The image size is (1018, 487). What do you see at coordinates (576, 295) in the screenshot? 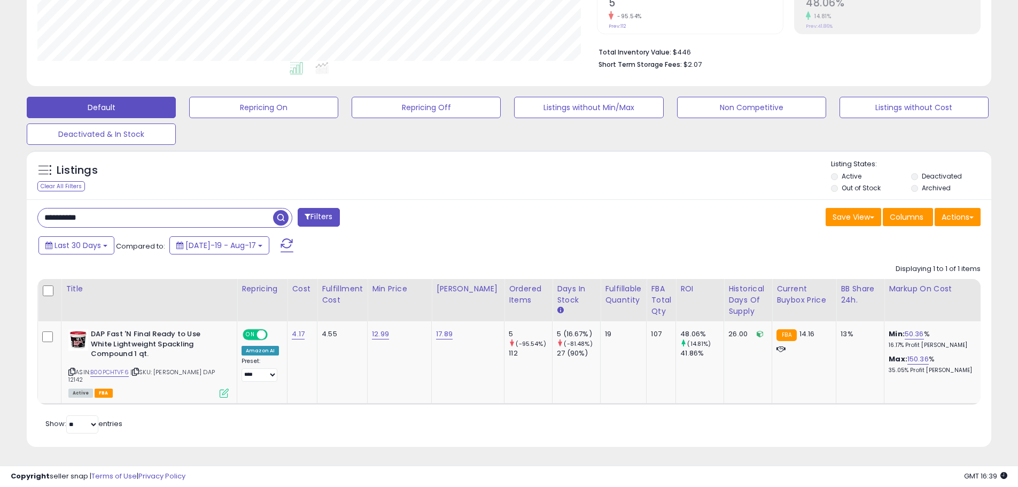
I see `div: Days In Stock` at bounding box center [576, 295].